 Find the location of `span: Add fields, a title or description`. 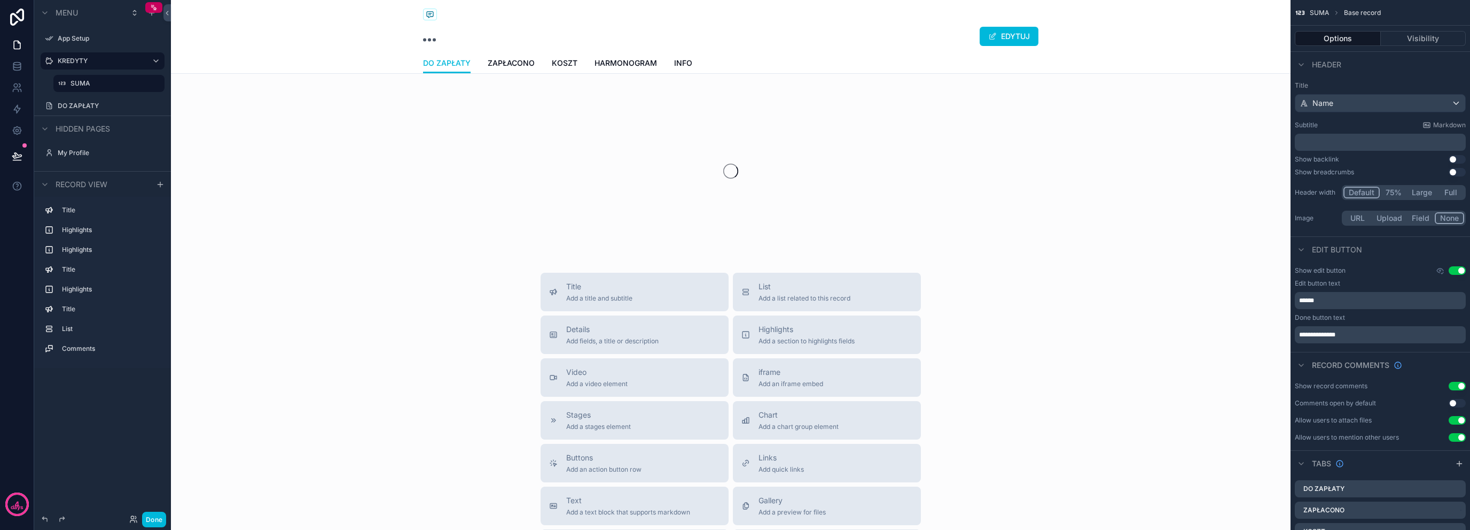

span: Add fields, a title or description is located at coordinates (612, 341).